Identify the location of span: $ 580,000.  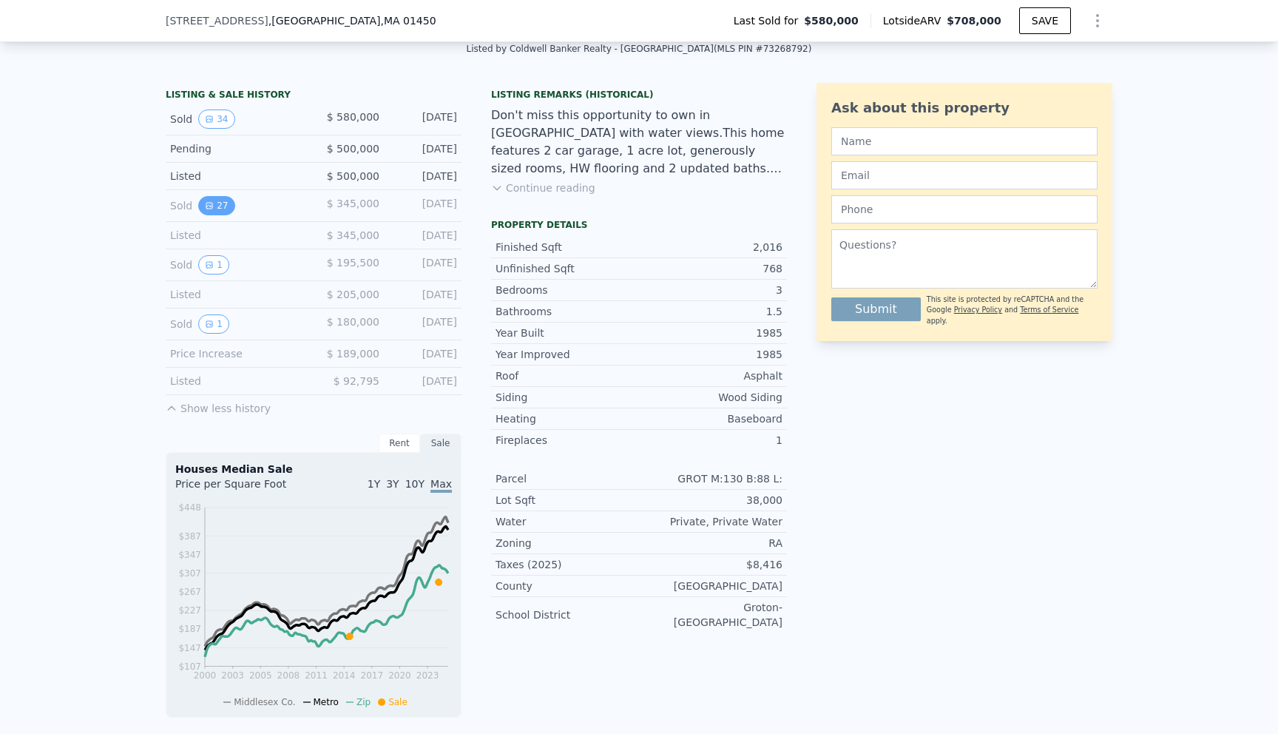
(353, 117).